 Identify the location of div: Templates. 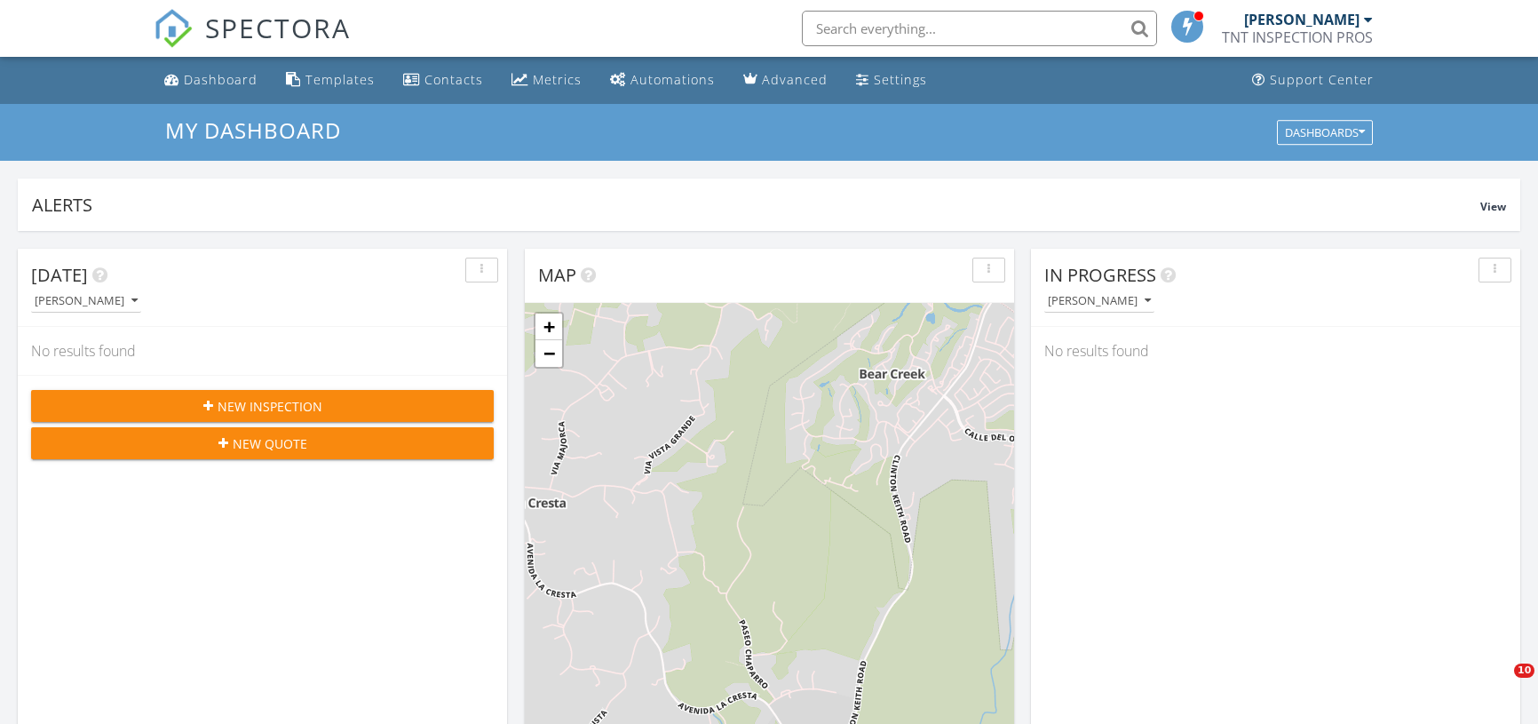
(340, 79).